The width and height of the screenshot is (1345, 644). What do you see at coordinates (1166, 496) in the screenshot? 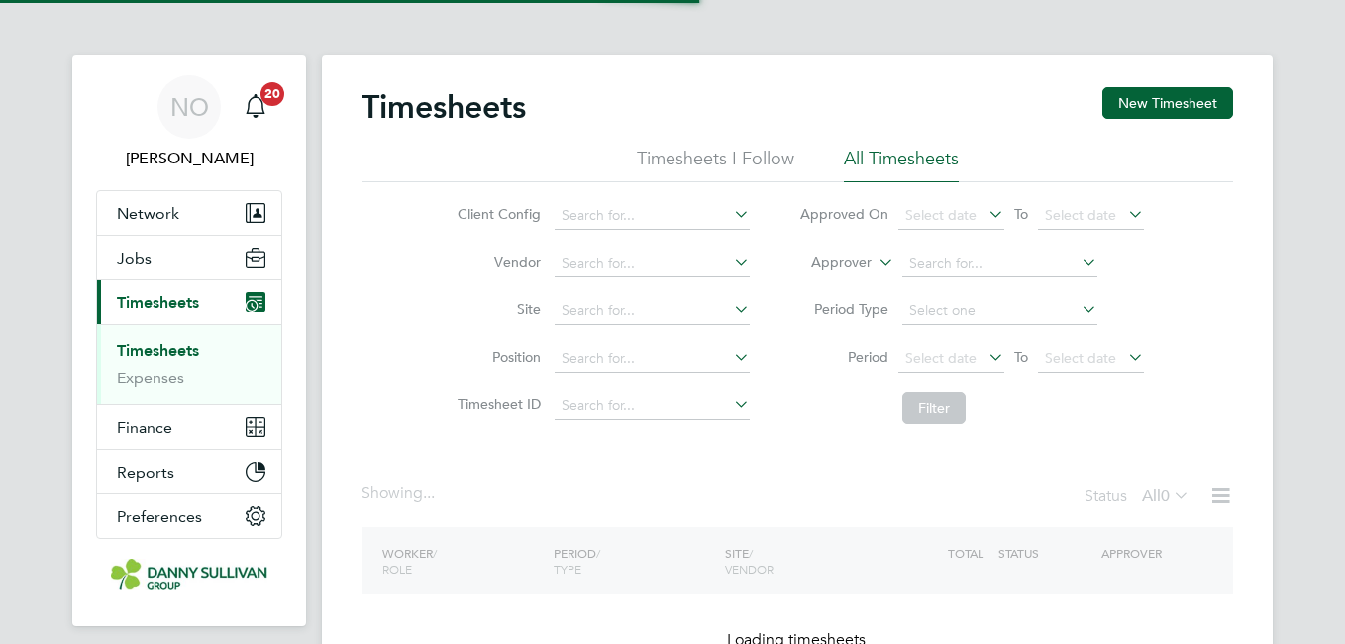
I see `label: All` at bounding box center [1166, 496].